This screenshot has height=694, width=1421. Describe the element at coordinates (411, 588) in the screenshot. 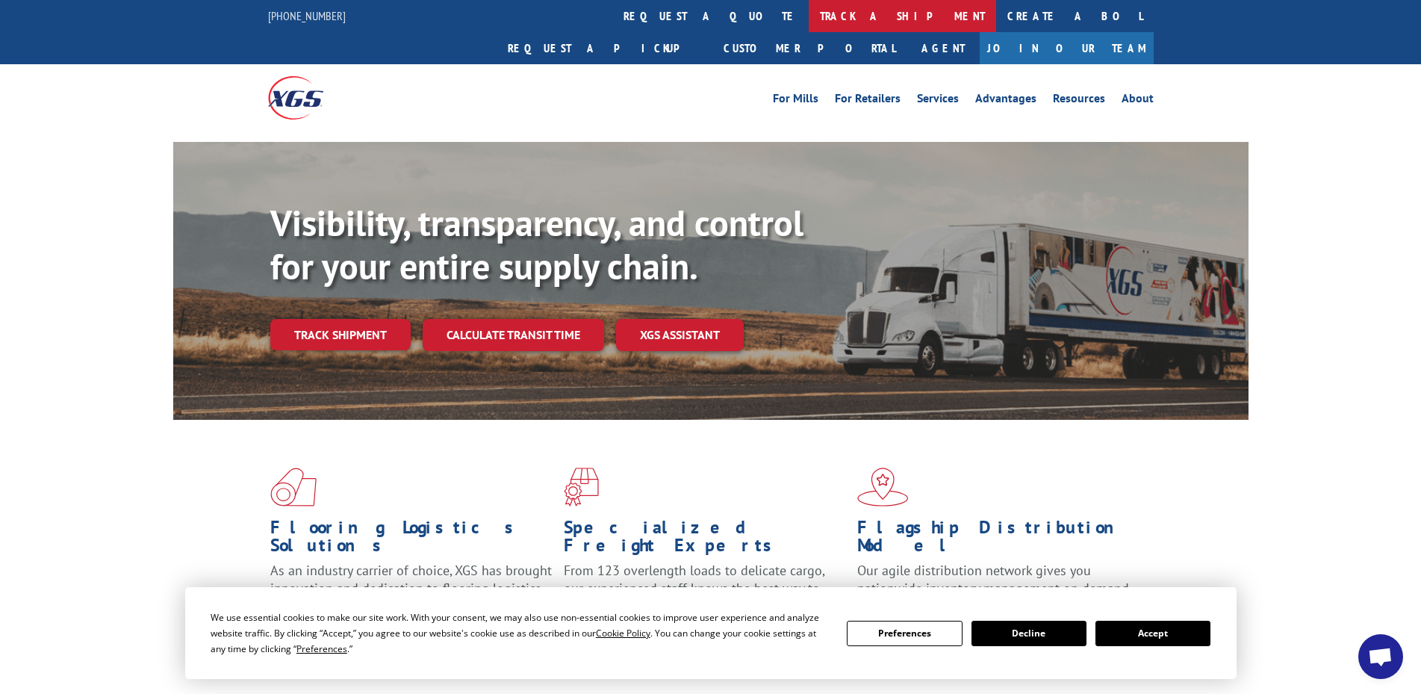

I see `span: As an industry carrier of choice, XGS has brought innovation and dedication to flooring logistics...` at that location.